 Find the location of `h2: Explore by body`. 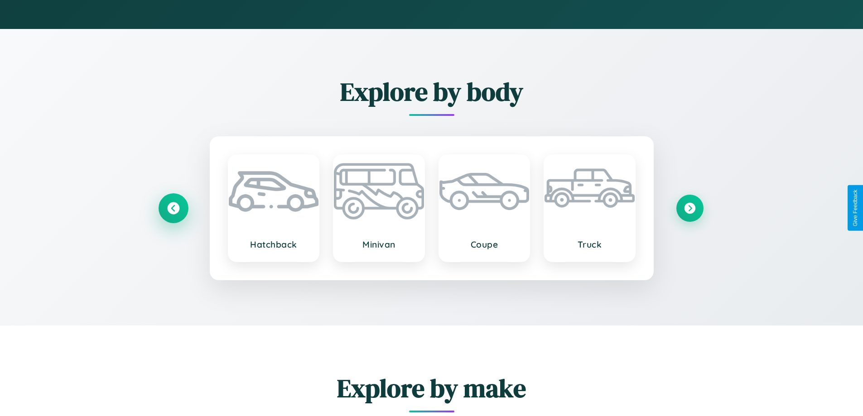

h2: Explore by body is located at coordinates (432, 92).